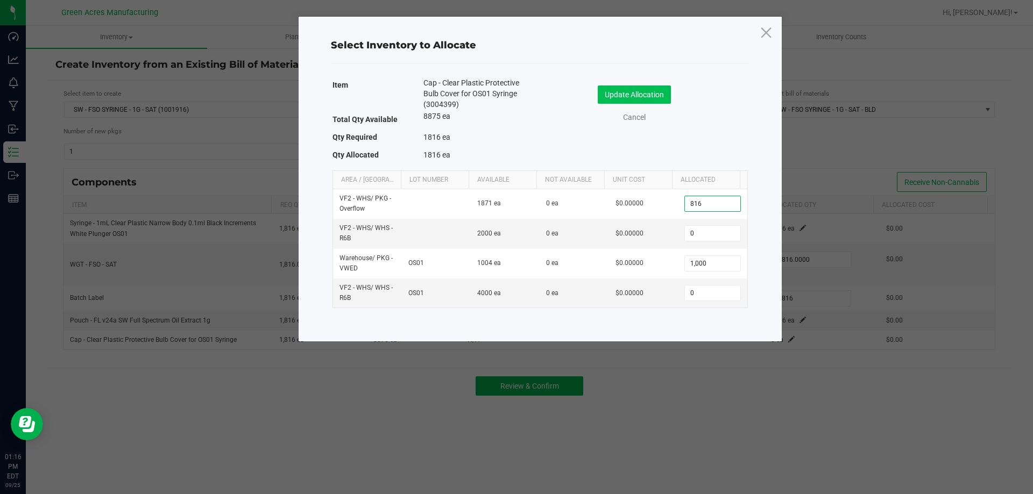 The image size is (1033, 494). What do you see at coordinates (489, 233) in the screenshot?
I see `span: 2000 ea` at bounding box center [489, 233].